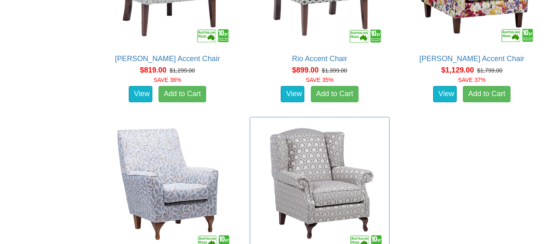 This screenshot has width=548, height=244. What do you see at coordinates (305, 70) in the screenshot?
I see `span: $899.00` at bounding box center [305, 70].